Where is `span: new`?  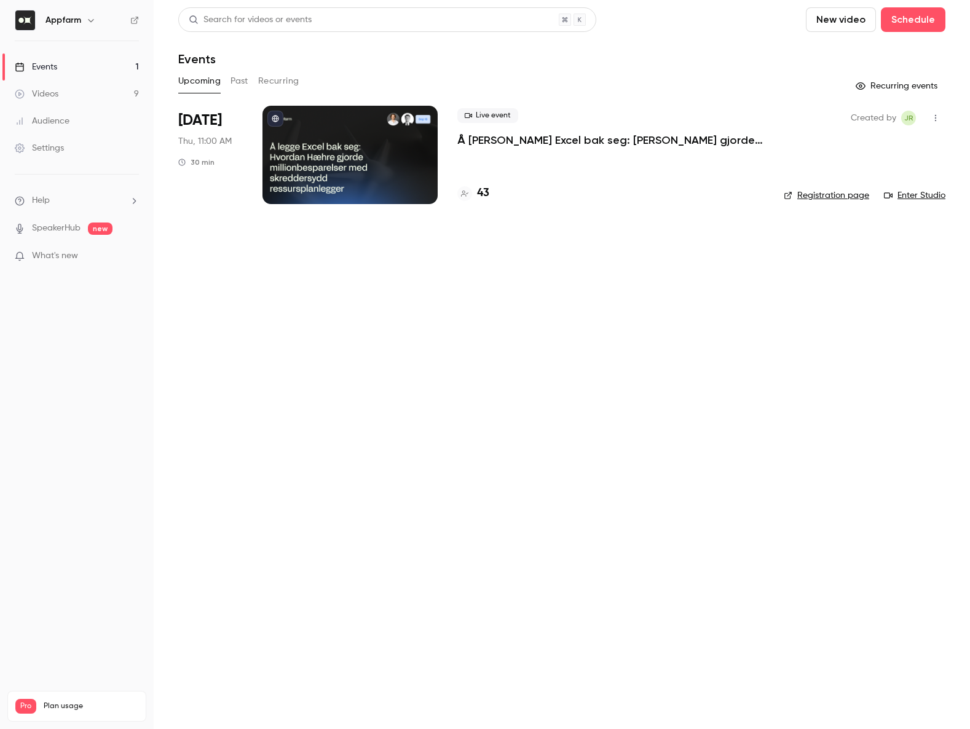
span: new is located at coordinates (100, 229).